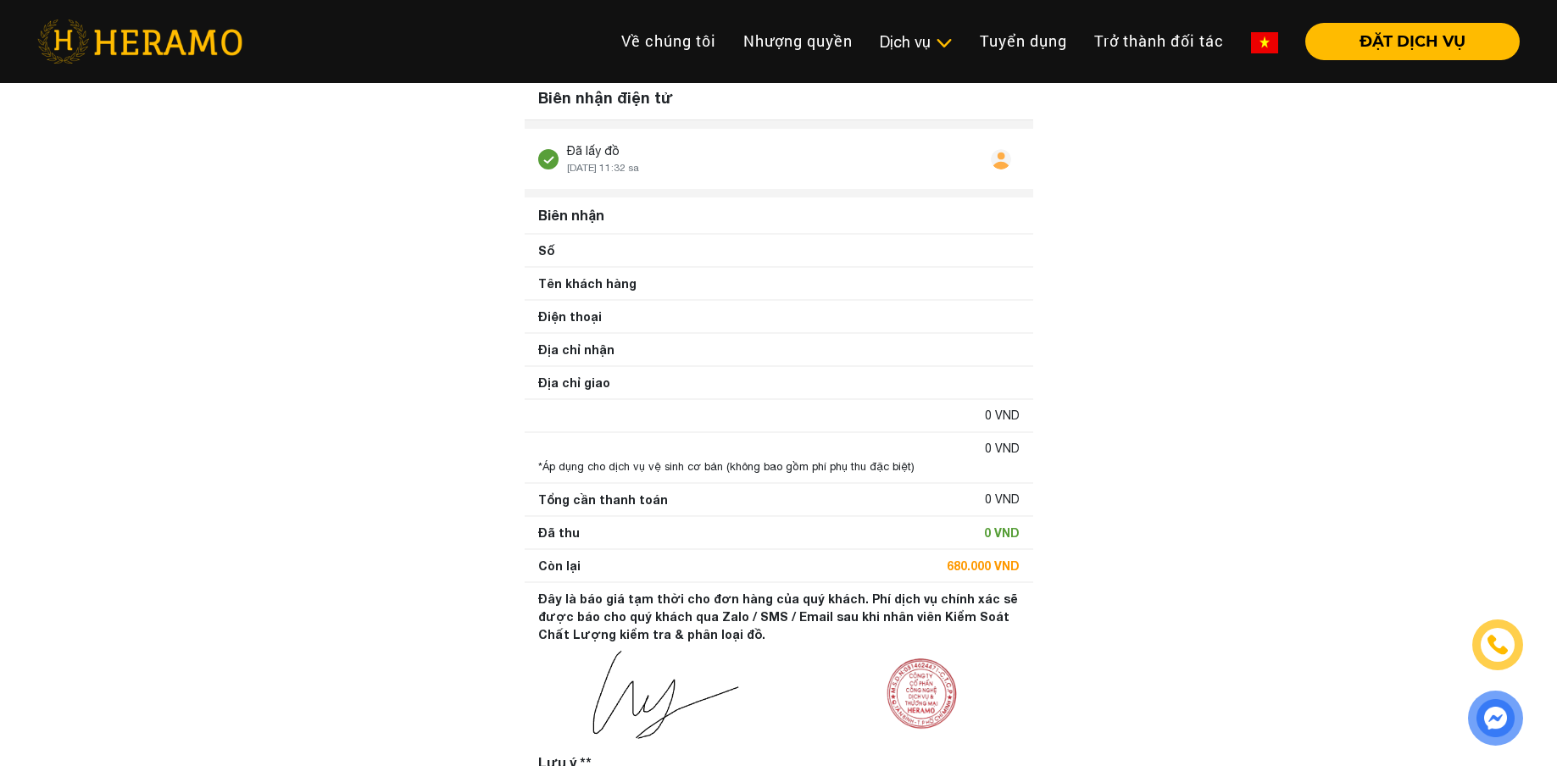  What do you see at coordinates (1498, 645) in the screenshot?
I see `a: phone-icon` at bounding box center [1498, 645].